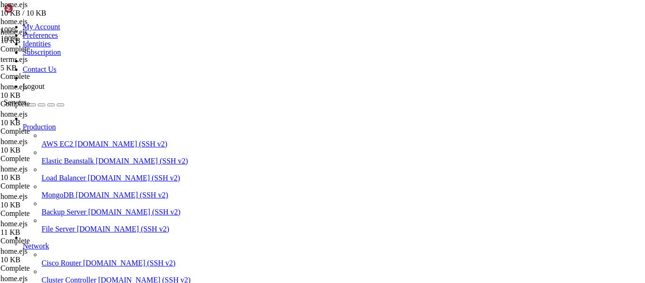 This screenshot has height=283, width=645. Describe the element at coordinates (262, 152) in the screenshot. I see `x-row: To see these additional updates run: apt list --upgradable` at that location.